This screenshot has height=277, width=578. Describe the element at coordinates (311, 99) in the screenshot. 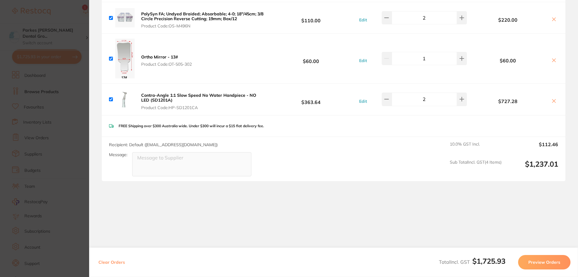

I see `b: $363.64` at that location.